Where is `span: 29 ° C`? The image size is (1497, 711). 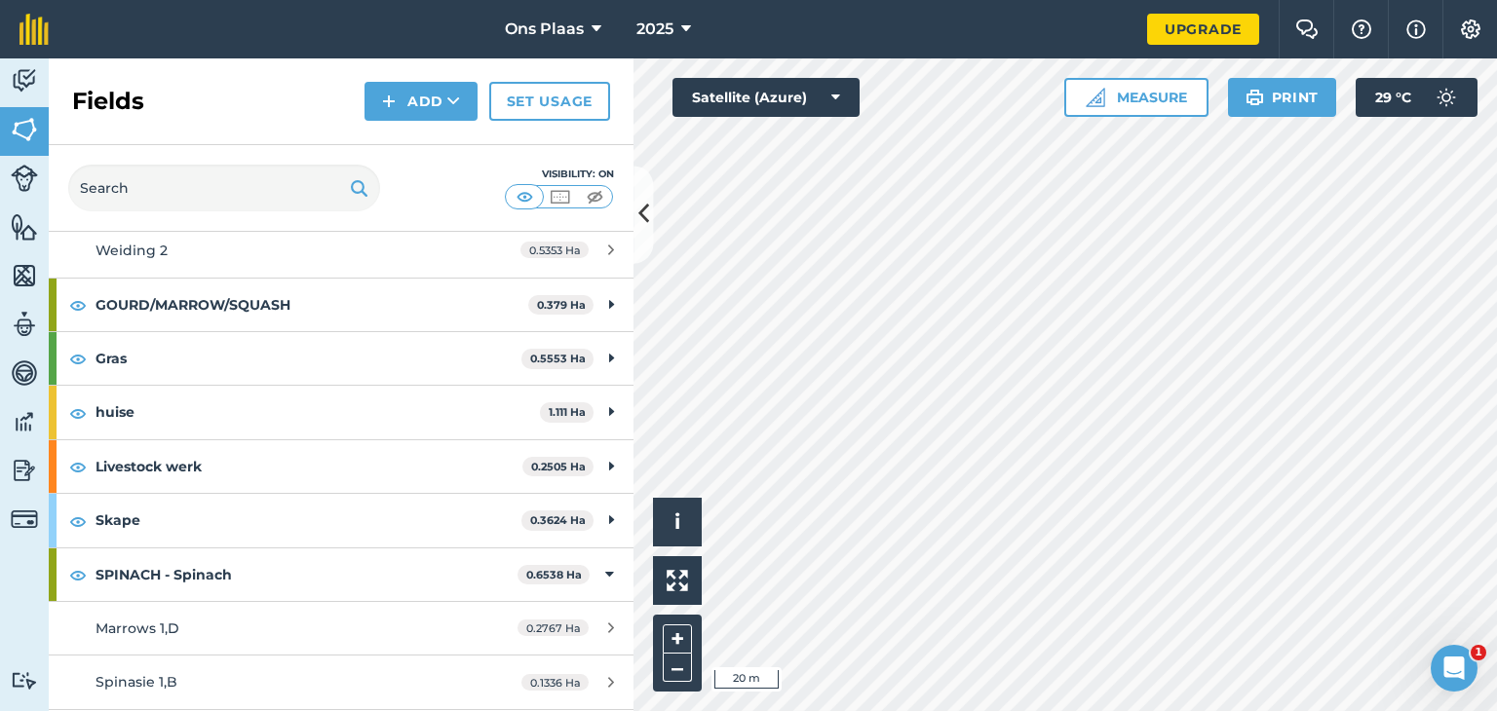 span: 29 ° C is located at coordinates (1393, 97).